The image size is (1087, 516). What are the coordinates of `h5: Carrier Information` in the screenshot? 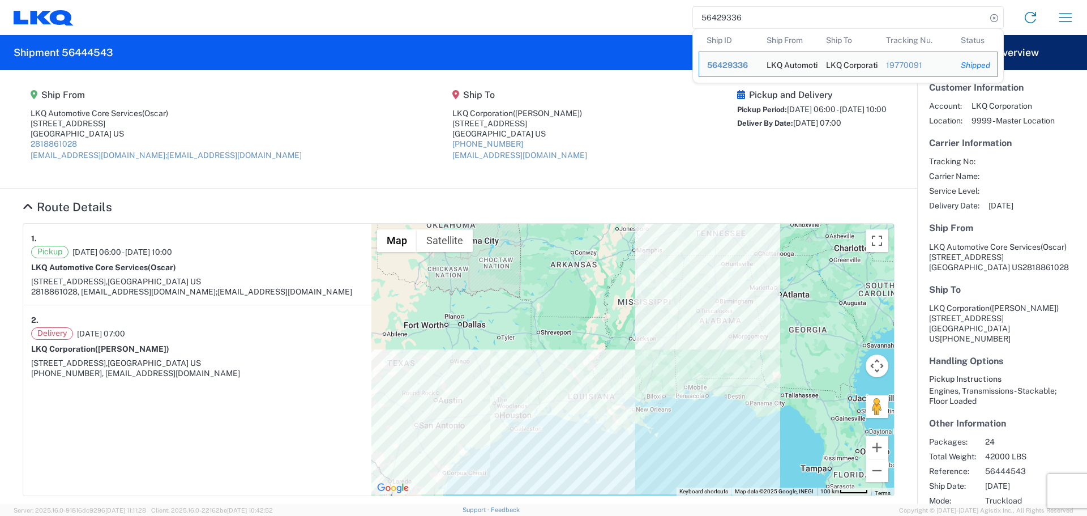 It's located at (1002, 143).